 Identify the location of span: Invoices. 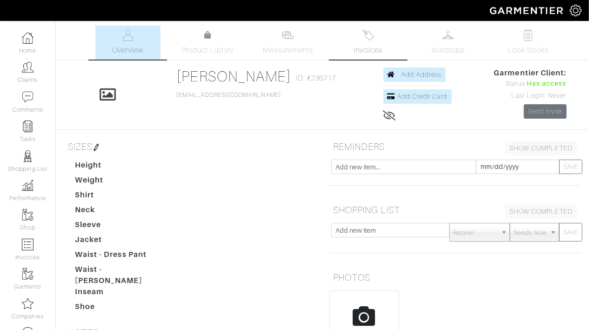
(368, 50).